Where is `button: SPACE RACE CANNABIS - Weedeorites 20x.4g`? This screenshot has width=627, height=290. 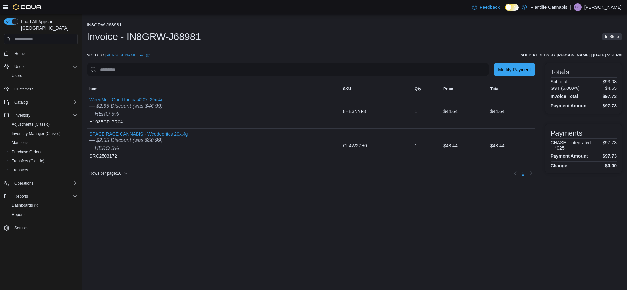 button: SPACE RACE CANNABIS - Weedeorites 20x.4g is located at coordinates (138, 134).